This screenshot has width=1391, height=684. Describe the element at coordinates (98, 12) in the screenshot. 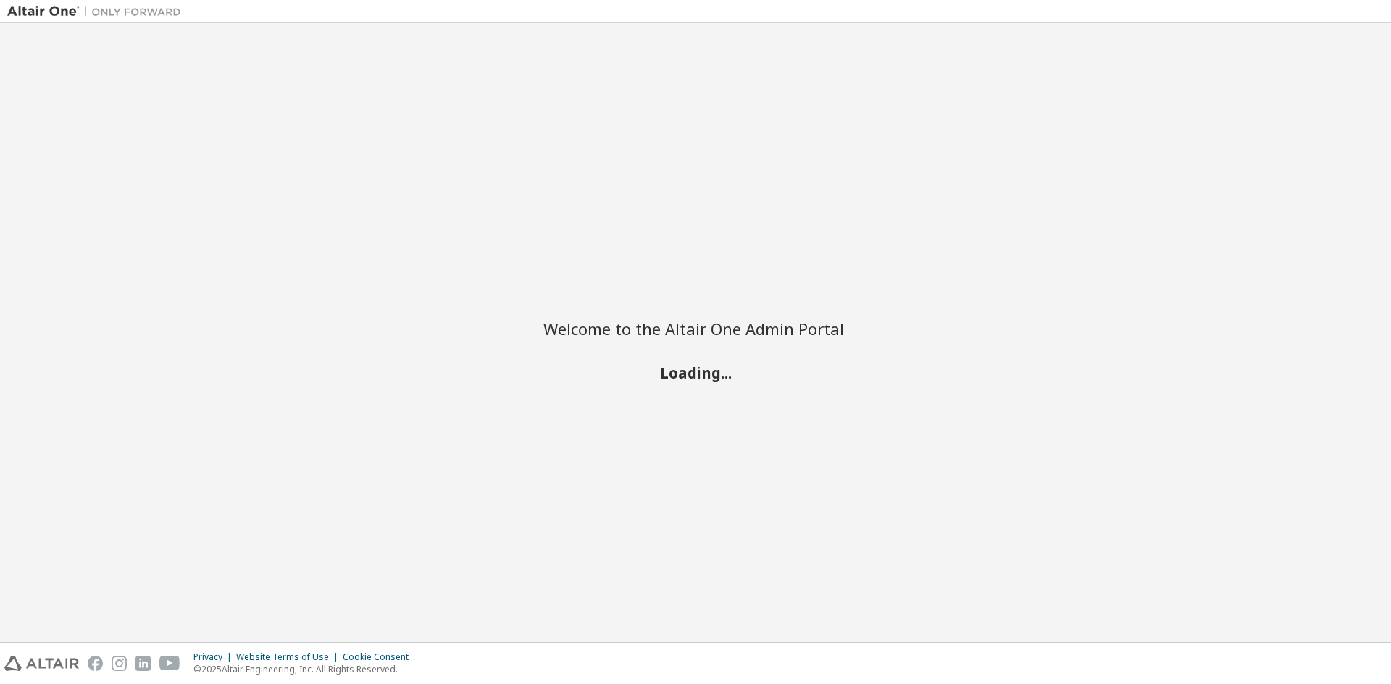

I see `img: Altair One` at that location.